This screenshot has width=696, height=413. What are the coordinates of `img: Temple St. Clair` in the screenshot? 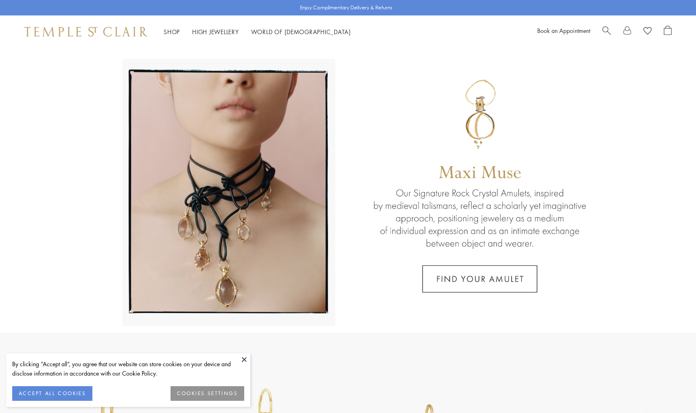 It's located at (86, 32).